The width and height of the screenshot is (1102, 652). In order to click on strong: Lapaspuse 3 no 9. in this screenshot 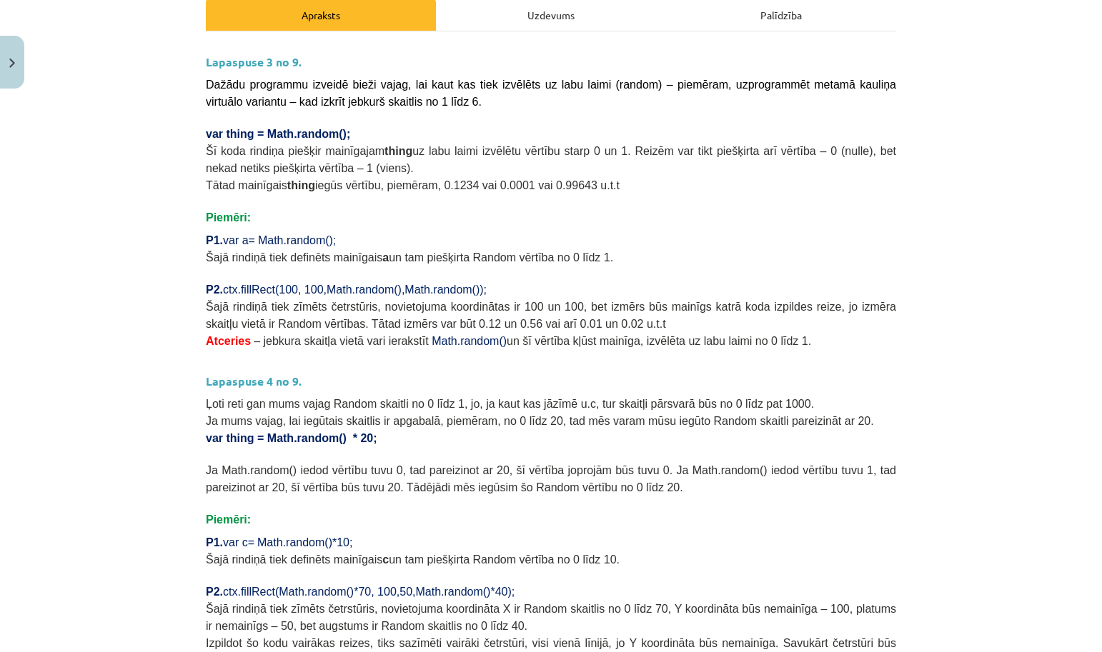, I will do `click(254, 61)`.